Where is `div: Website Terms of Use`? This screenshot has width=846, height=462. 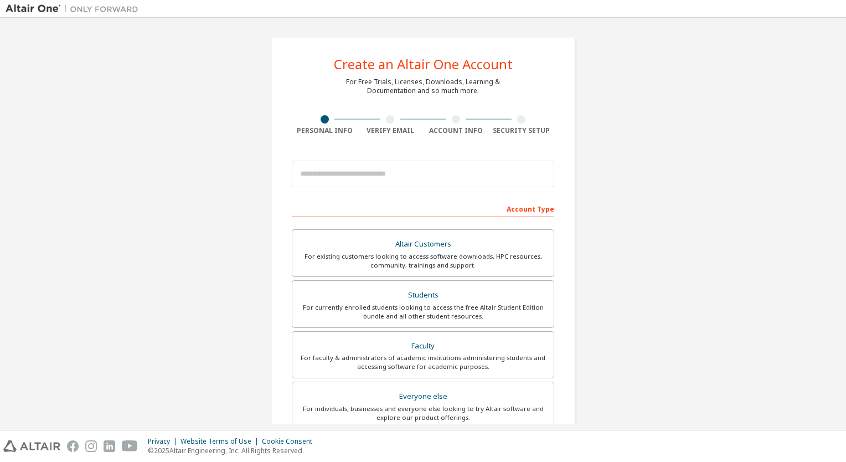 div: Website Terms of Use is located at coordinates (221, 441).